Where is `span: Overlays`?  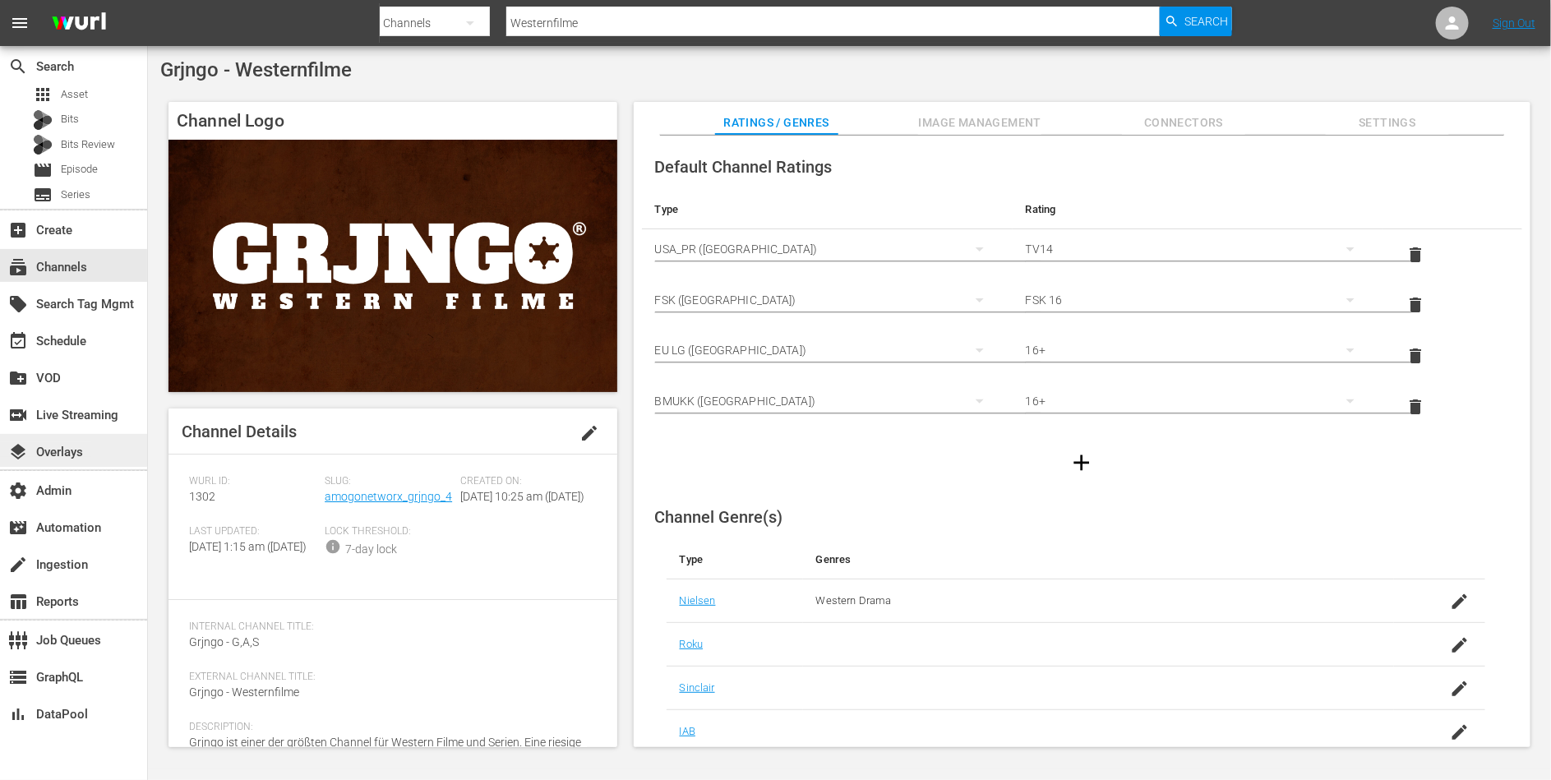
span: Overlays is located at coordinates (18, 452).